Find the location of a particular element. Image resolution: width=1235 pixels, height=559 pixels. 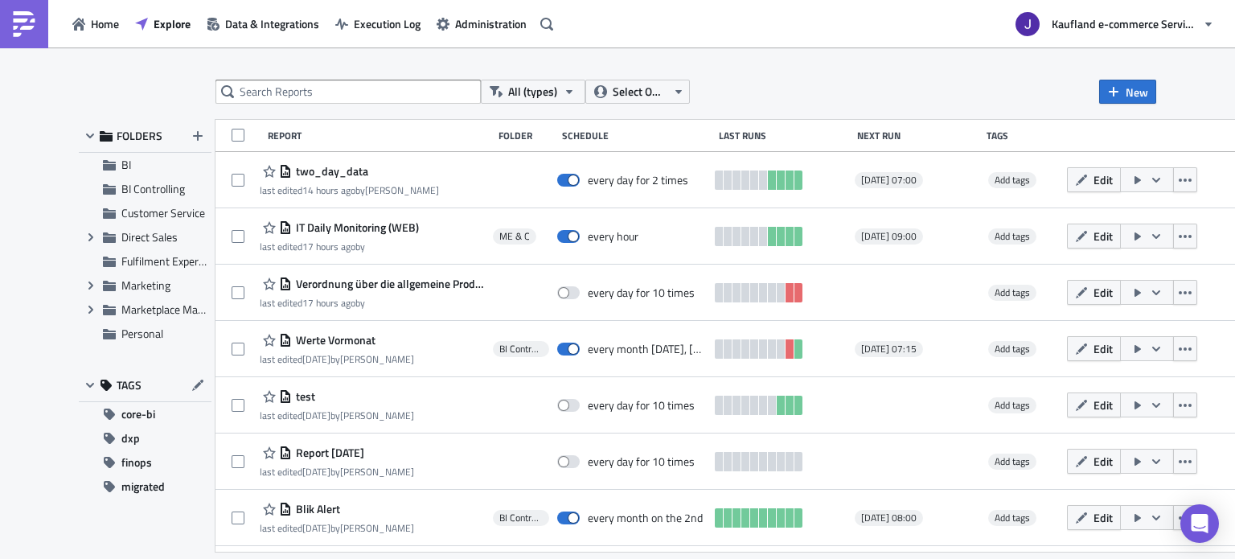

div: Folder is located at coordinates (526, 135).